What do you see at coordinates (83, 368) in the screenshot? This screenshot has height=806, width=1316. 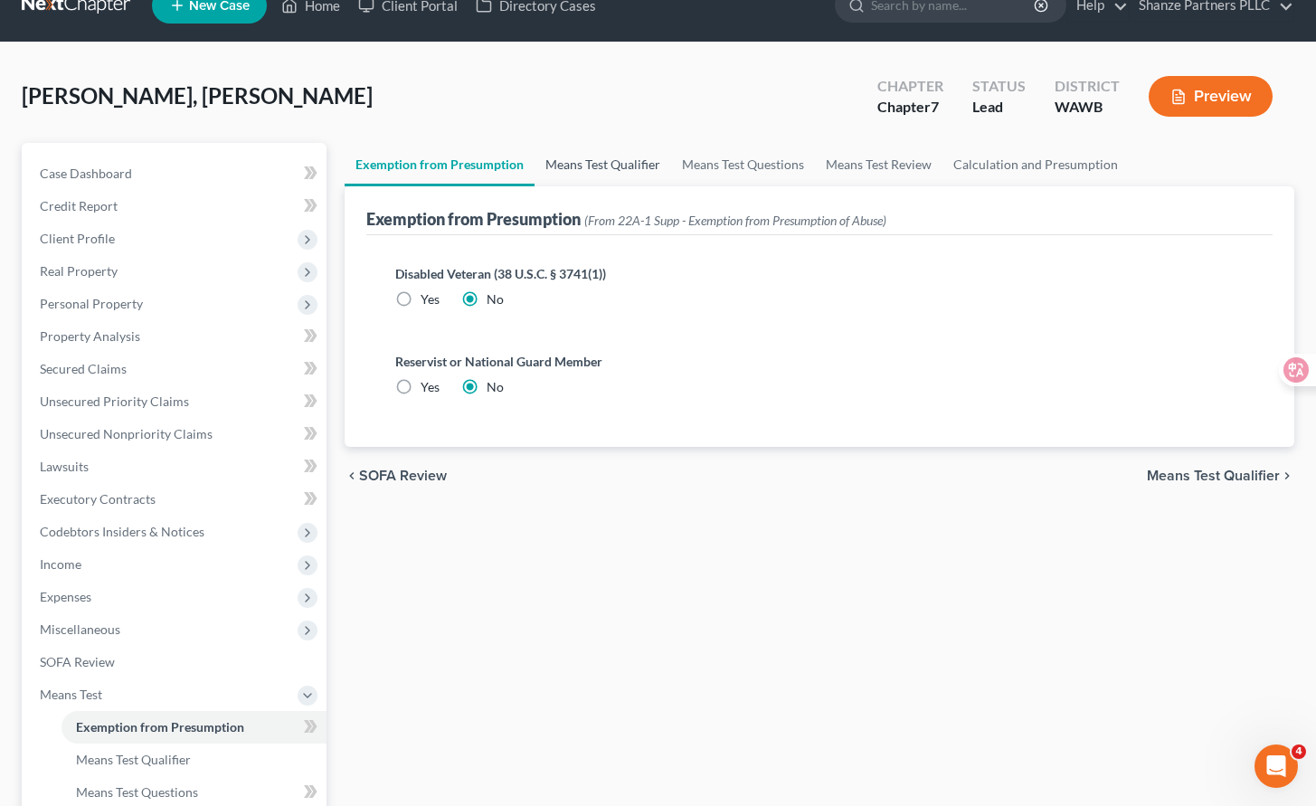 I see `span: Secured Claims` at bounding box center [83, 368].